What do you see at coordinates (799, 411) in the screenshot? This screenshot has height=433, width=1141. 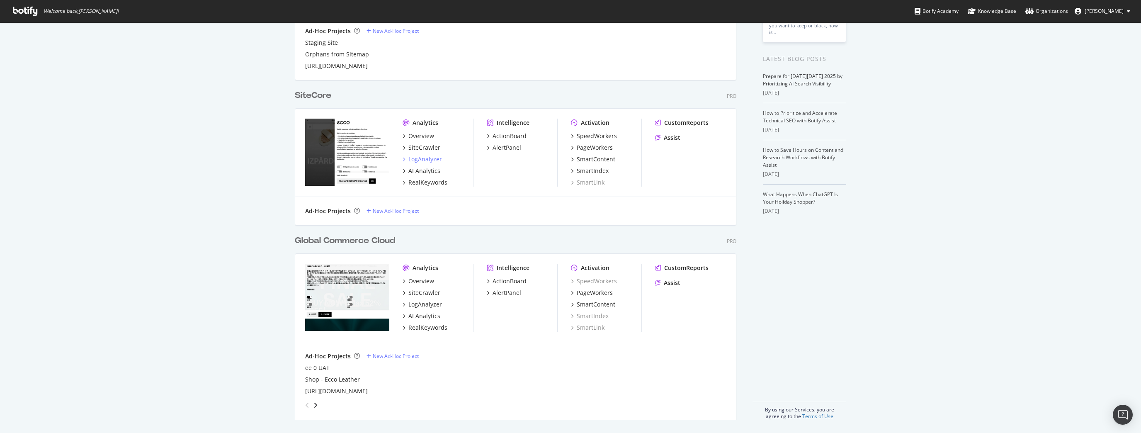 I see `div: By using our Services, you are agreeing to the` at bounding box center [799, 411].